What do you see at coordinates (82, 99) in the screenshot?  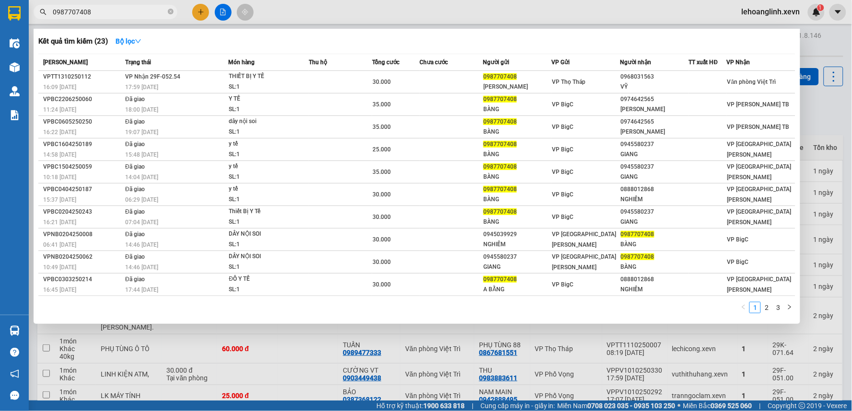 I see `div: VPBC2206250060` at bounding box center [82, 99].